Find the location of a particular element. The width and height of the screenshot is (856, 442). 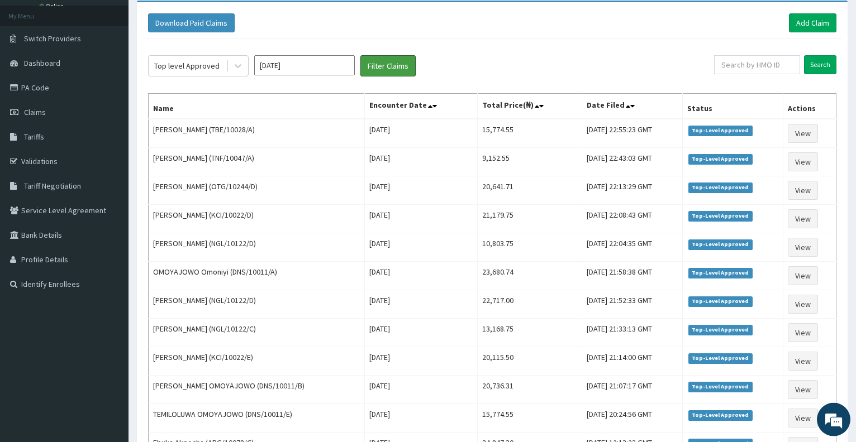

textarea: Type your message and hit 'Enter' is located at coordinates (109, 324).